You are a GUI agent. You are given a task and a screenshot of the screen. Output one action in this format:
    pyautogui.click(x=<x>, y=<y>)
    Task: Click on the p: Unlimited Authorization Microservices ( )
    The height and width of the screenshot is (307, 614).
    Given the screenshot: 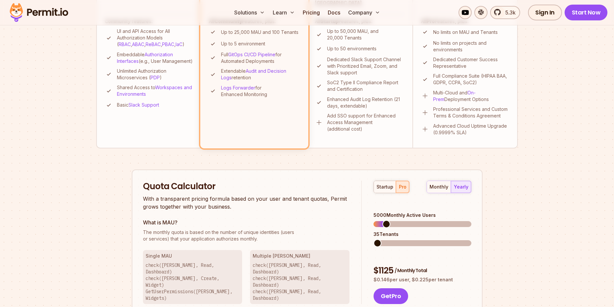 What is the action you would take?
    pyautogui.click(x=155, y=74)
    